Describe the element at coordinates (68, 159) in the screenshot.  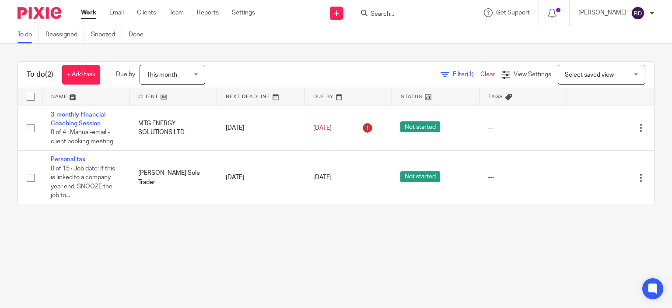
I see `a: Personal tax` at that location.